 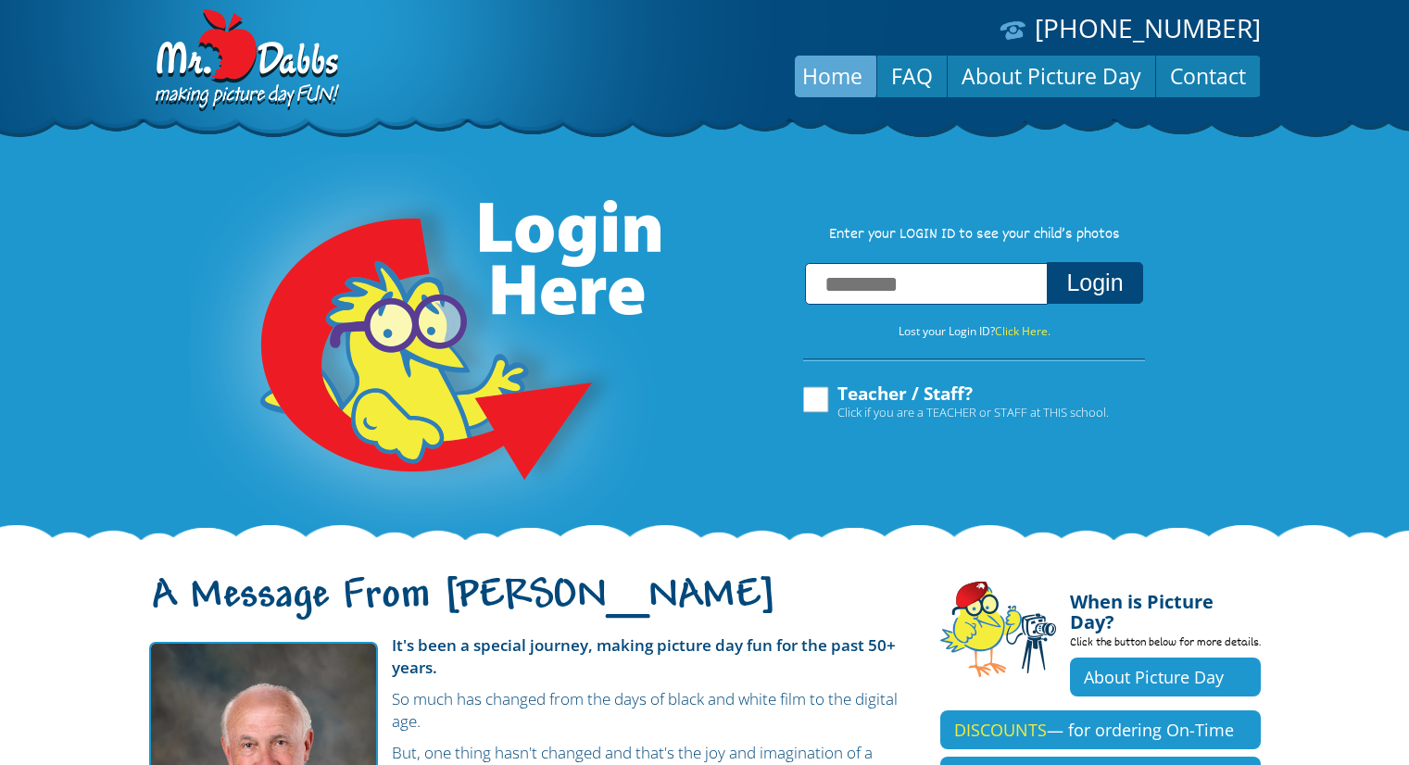 I want to click on a: FAQ, so click(x=912, y=76).